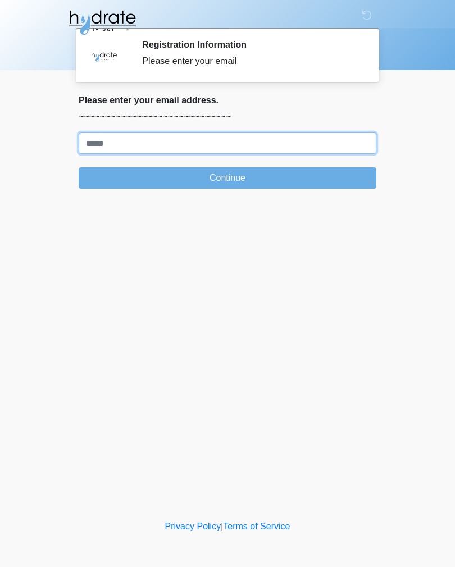 This screenshot has width=455, height=567. What do you see at coordinates (256, 526) in the screenshot?
I see `a: Terms of Service` at bounding box center [256, 526].